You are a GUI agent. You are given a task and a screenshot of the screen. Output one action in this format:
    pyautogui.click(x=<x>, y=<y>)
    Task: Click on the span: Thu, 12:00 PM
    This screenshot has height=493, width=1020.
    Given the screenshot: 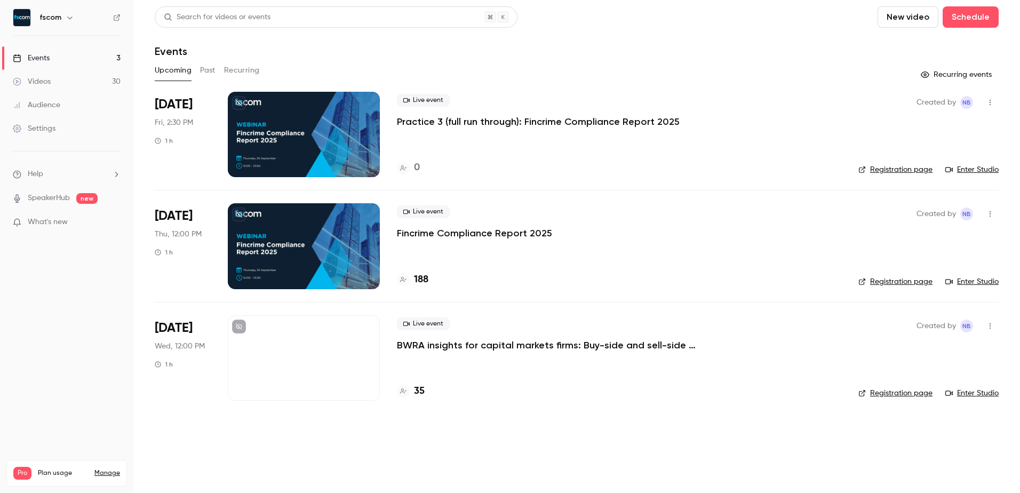 What is the action you would take?
    pyautogui.click(x=178, y=234)
    